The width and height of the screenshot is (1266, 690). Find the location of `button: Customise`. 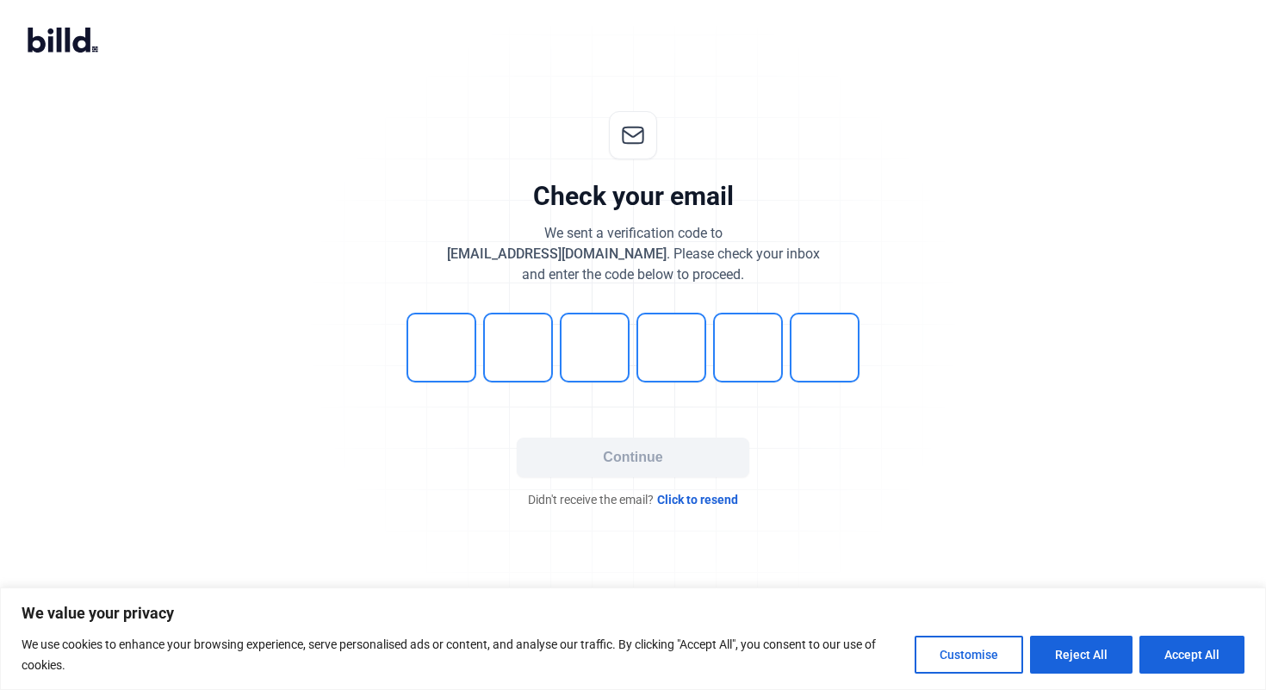

button: Customise is located at coordinates (969, 655).